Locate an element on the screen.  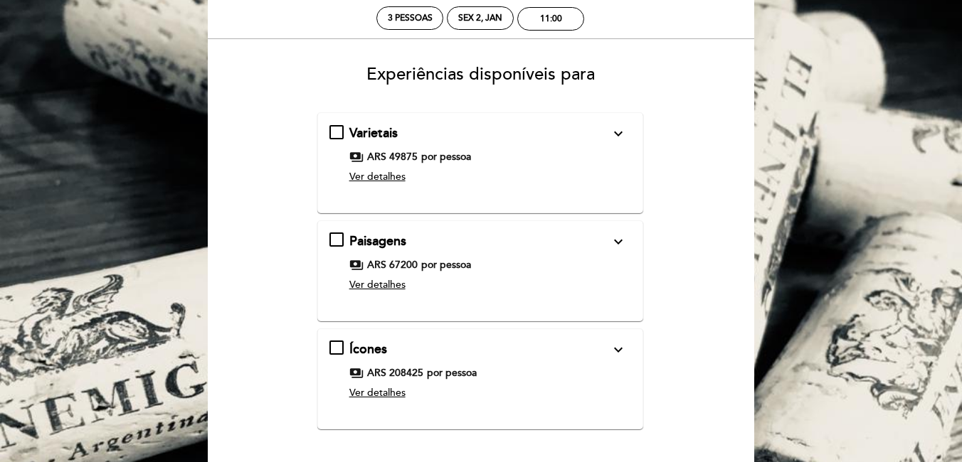
span: ARS 49875 is located at coordinates (392, 157).